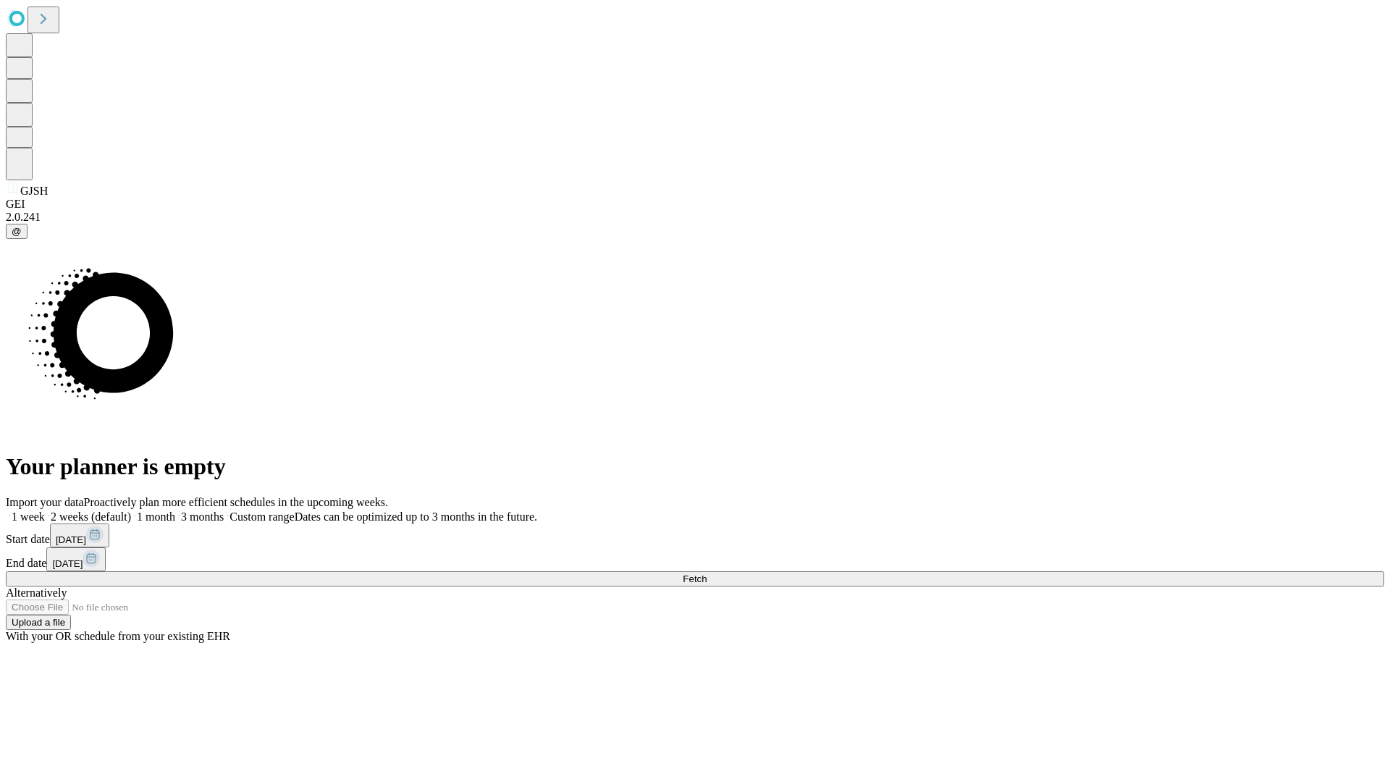 The width and height of the screenshot is (1390, 782). I want to click on span: 1 week, so click(28, 516).